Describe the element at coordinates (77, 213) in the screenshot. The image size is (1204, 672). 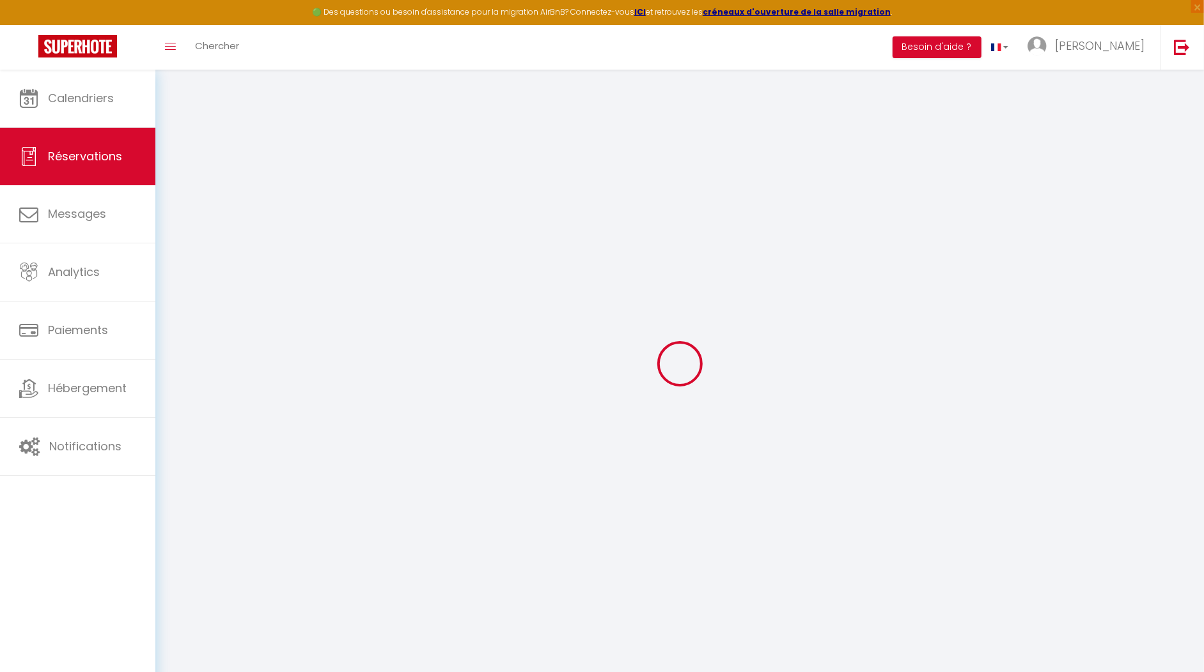
I see `span: Messages` at that location.